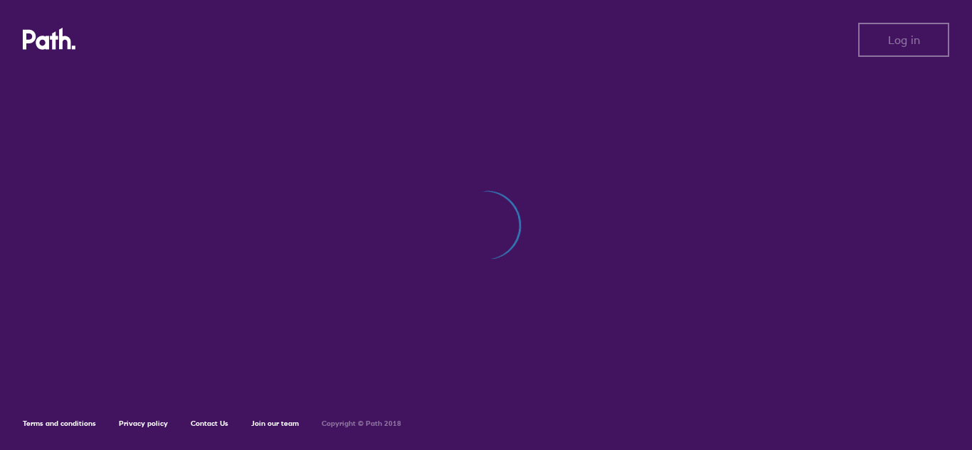 This screenshot has width=972, height=450. I want to click on a: Terms and conditions, so click(59, 423).